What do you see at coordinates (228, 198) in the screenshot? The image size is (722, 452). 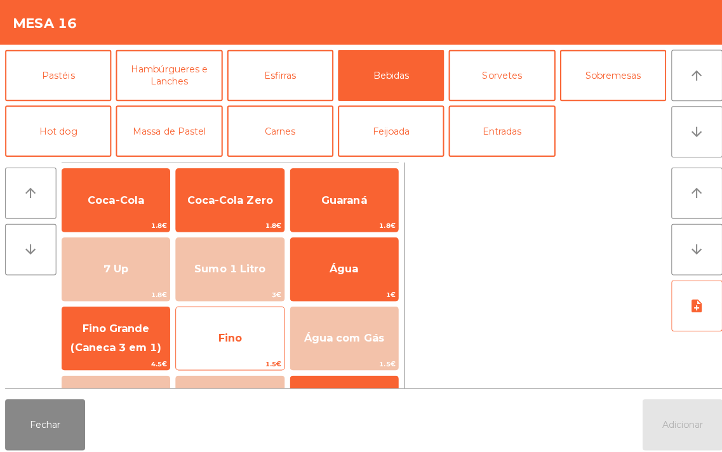 I see `span: Coca-Cola Zero` at bounding box center [228, 198].